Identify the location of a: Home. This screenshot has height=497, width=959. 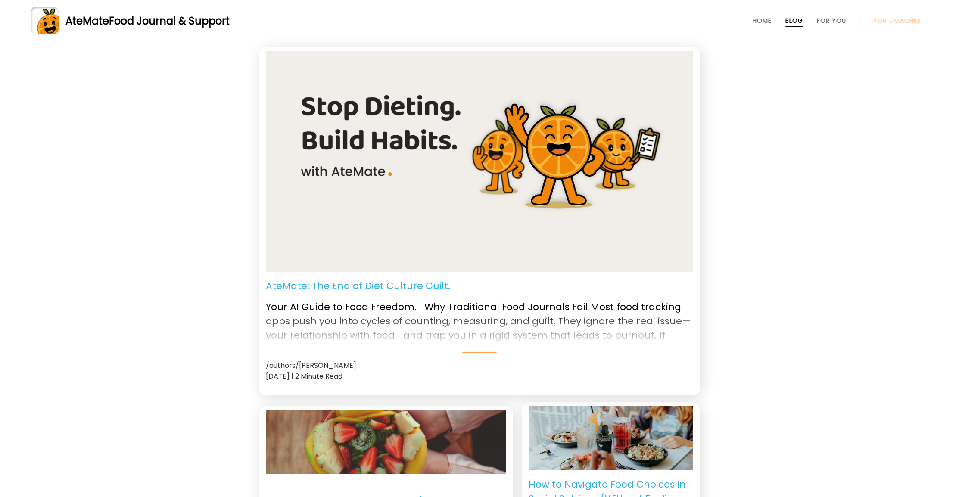
(762, 21).